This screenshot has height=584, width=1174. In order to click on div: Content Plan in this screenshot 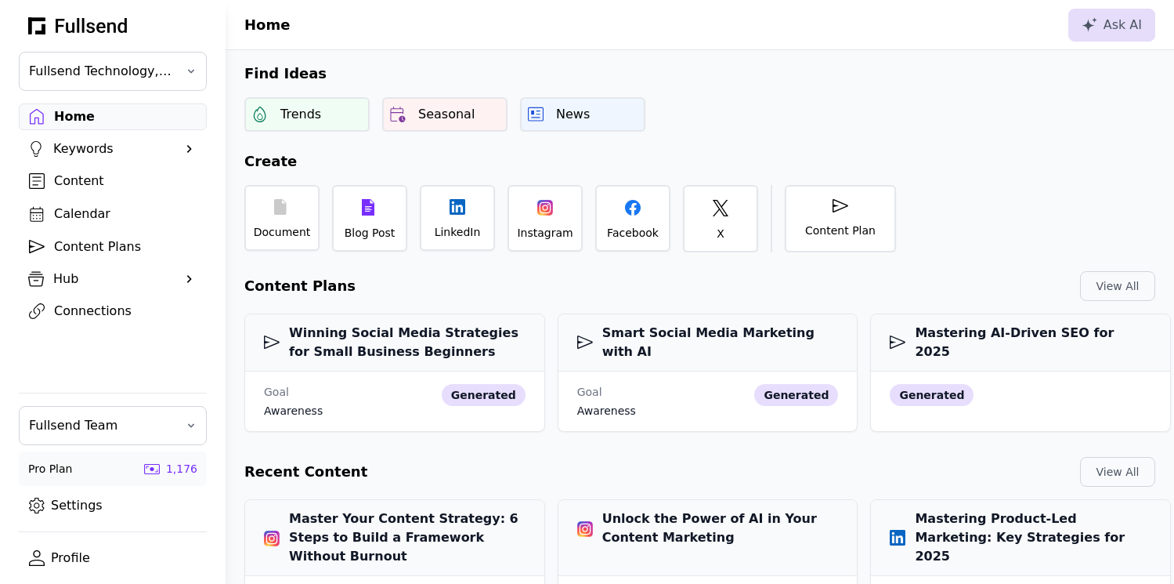, I will do `click(841, 230)`.